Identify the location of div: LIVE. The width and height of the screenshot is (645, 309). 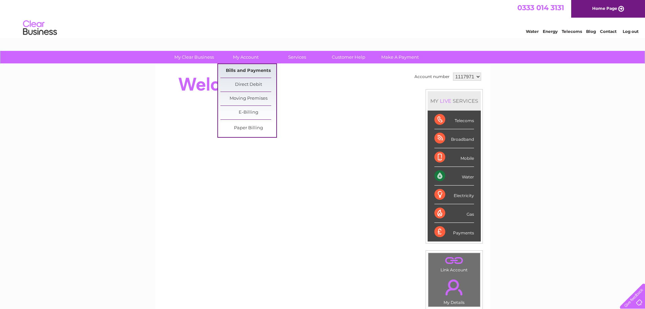
(446, 101).